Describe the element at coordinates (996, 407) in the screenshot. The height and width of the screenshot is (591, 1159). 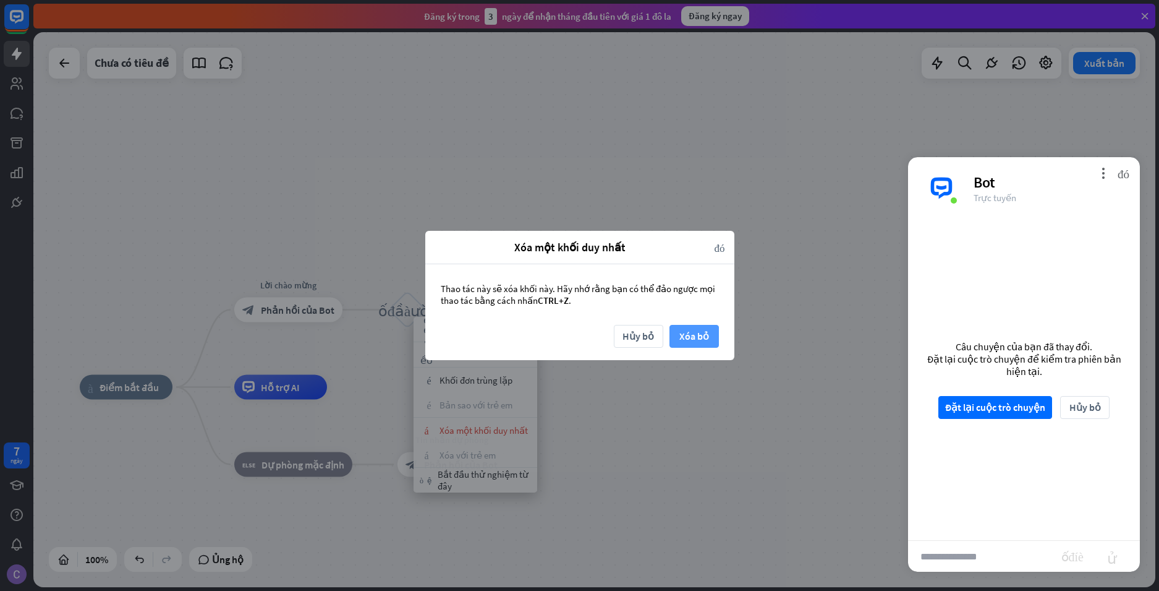
I see `button: Đặt lại cuộc trò chuyện` at that location.